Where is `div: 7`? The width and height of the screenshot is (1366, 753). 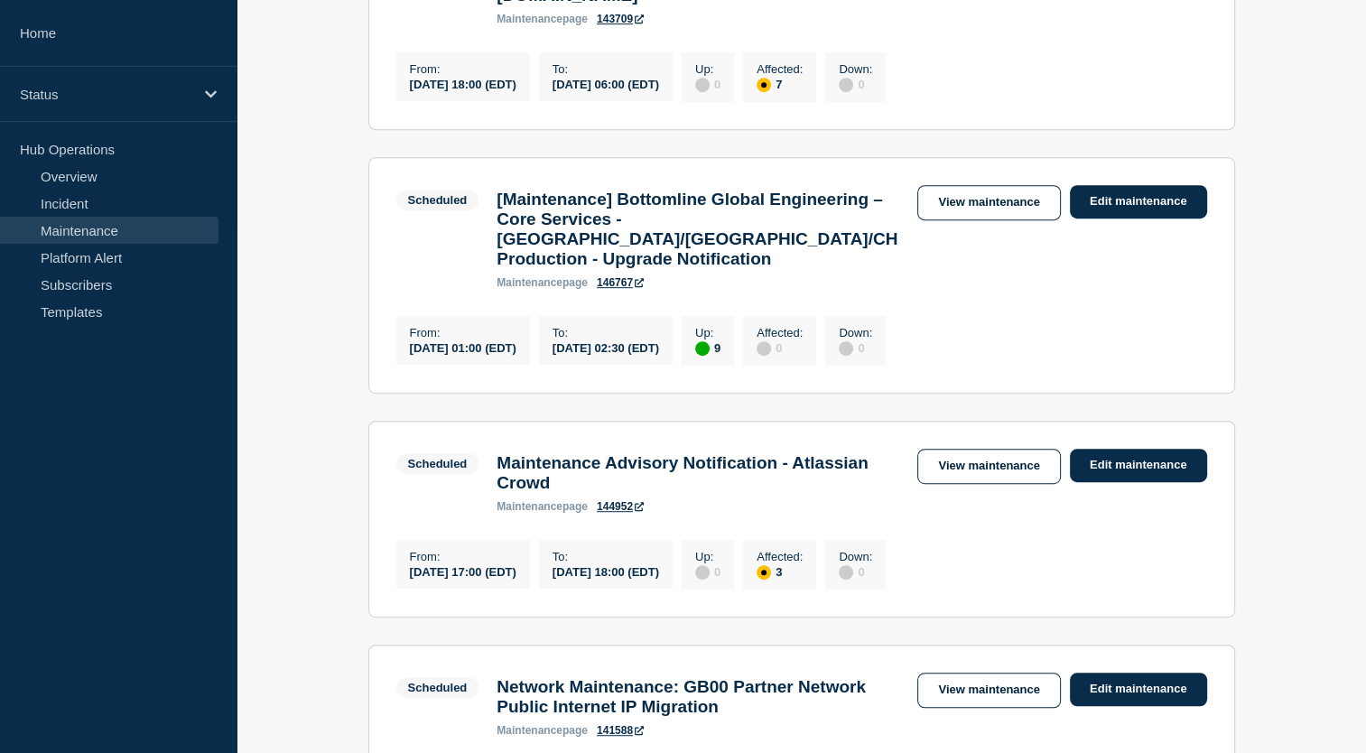 div: 7 is located at coordinates (779, 84).